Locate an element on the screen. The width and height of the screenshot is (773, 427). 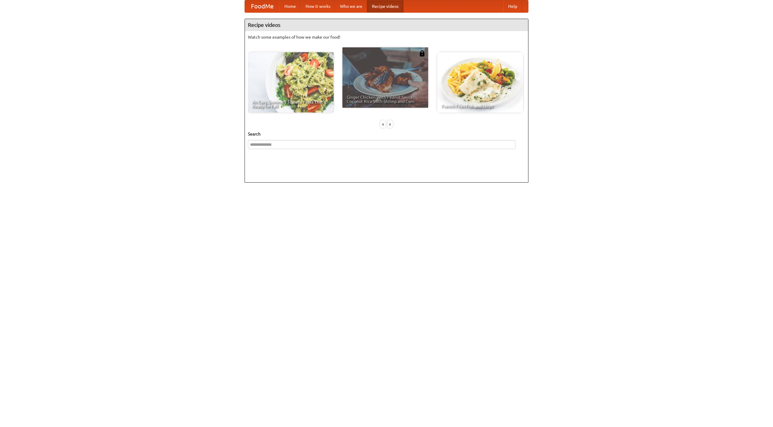
span: An Easy, Summery Tomato Pasta That's Ready for Fall is located at coordinates (291, 104).